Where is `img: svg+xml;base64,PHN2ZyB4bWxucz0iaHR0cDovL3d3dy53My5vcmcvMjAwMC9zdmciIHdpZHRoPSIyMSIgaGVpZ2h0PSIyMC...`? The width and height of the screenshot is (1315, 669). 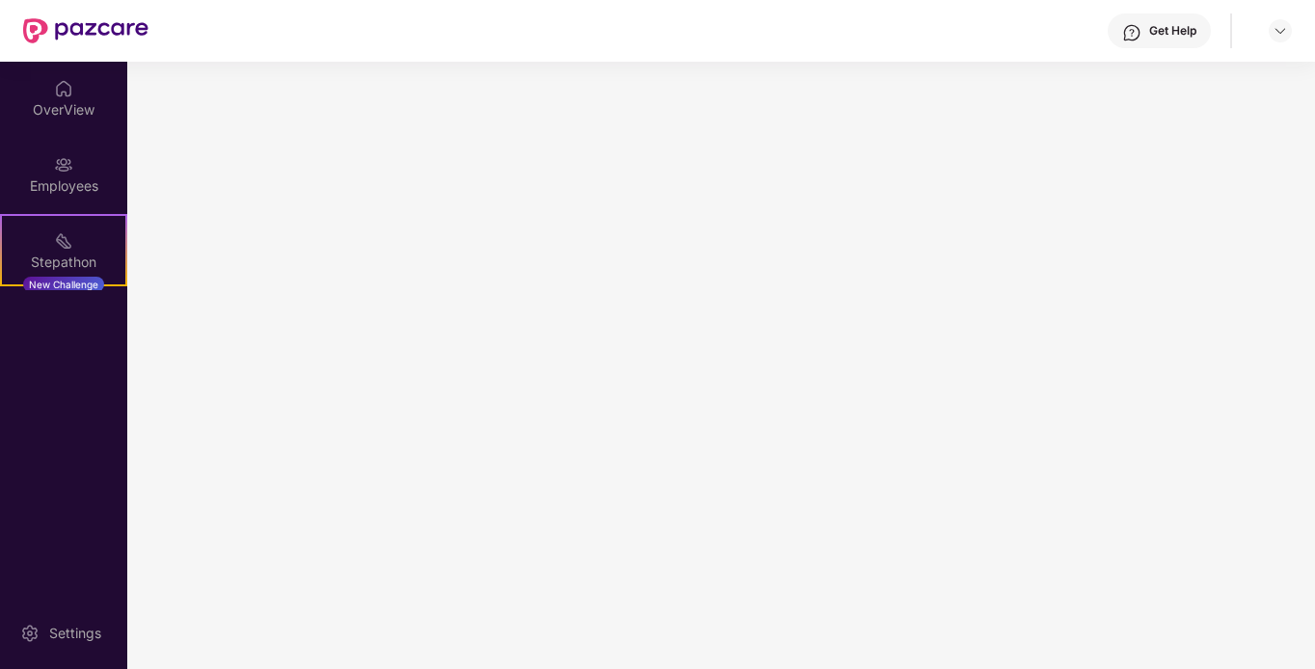 img: svg+xml;base64,PHN2ZyB4bWxucz0iaHR0cDovL3d3dy53My5vcmcvMjAwMC9zdmciIHdpZHRoPSIyMSIgaGVpZ2h0PSIyMC... is located at coordinates (64, 241).